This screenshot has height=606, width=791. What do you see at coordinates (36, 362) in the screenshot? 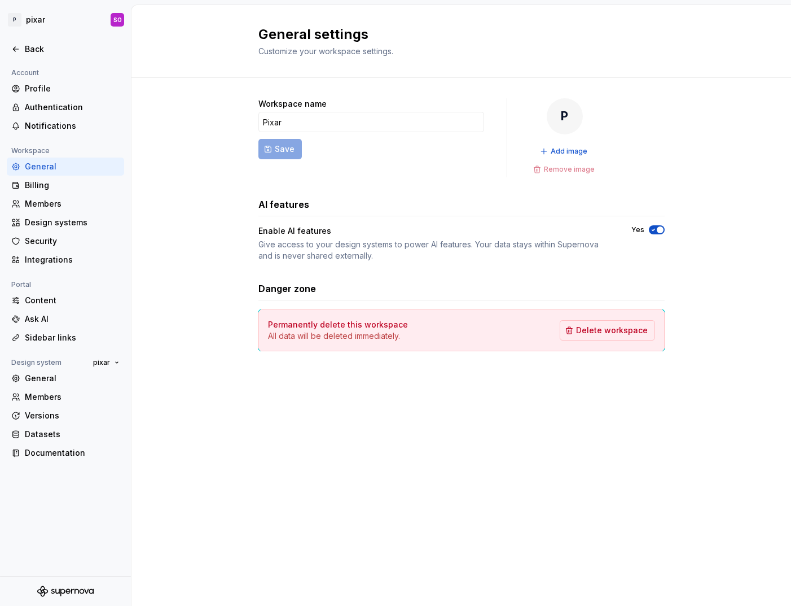
I see `div: Design system` at bounding box center [36, 362].